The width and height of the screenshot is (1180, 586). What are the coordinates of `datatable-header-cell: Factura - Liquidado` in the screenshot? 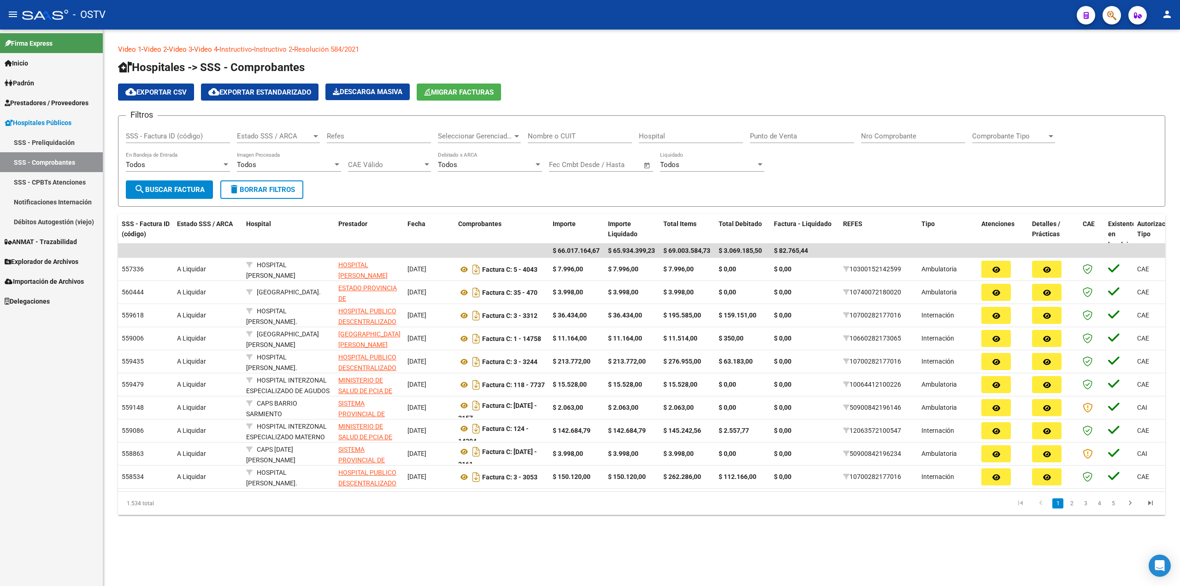 It's located at (805, 250).